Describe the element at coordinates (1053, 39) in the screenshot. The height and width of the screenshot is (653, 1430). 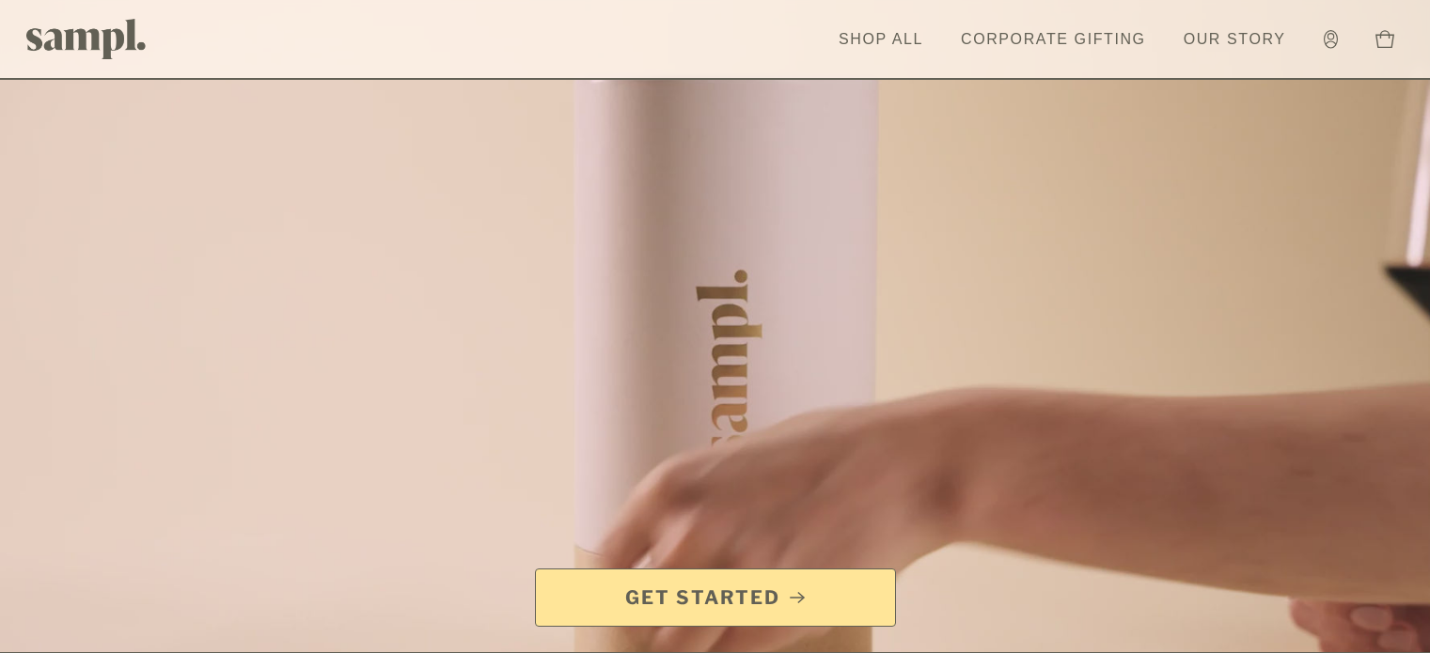
I see `a: Corporate Gifting` at that location.